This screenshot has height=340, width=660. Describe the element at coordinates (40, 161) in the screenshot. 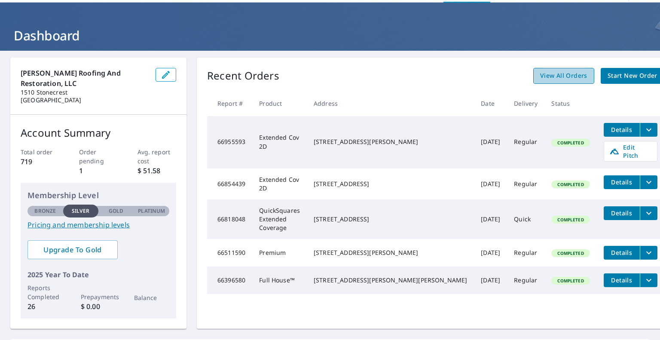

I see `p: 719` at that location.